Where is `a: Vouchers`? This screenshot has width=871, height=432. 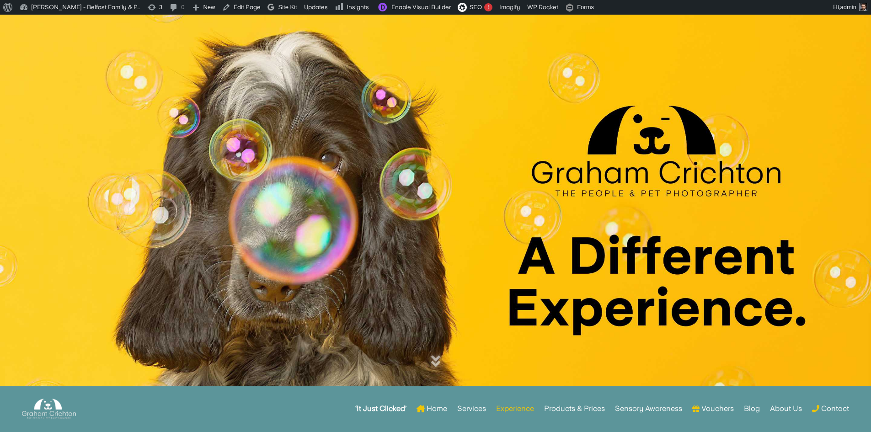
a: Vouchers is located at coordinates (713, 409).